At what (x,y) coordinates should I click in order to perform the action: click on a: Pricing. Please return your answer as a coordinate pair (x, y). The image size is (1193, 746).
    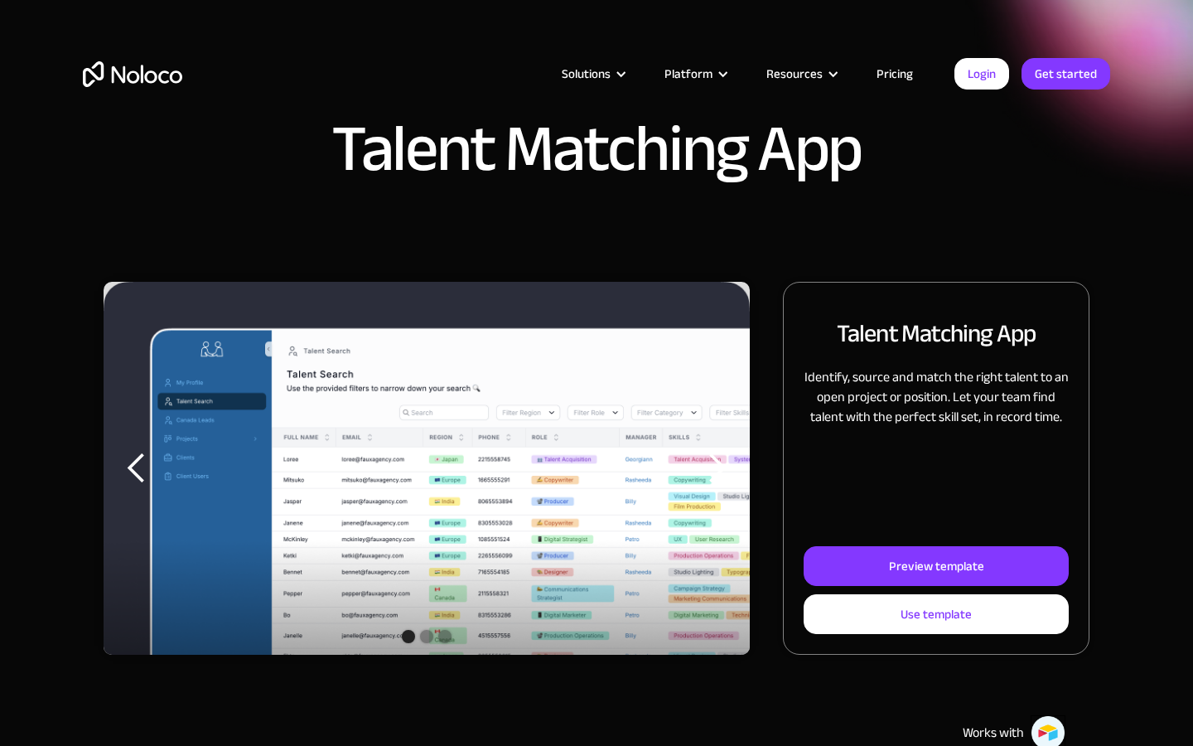
    Looking at the image, I should click on (895, 74).